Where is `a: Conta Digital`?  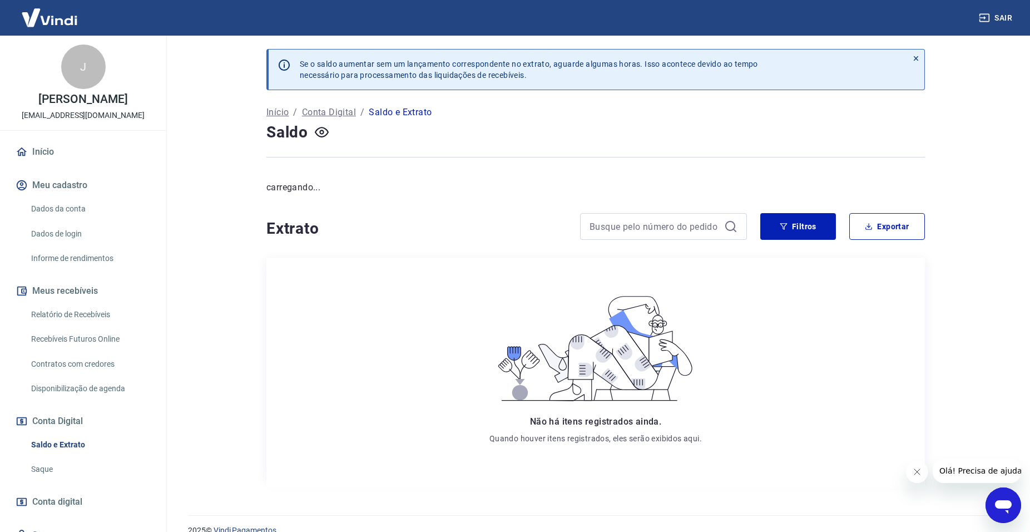
a: Conta Digital is located at coordinates (329, 112).